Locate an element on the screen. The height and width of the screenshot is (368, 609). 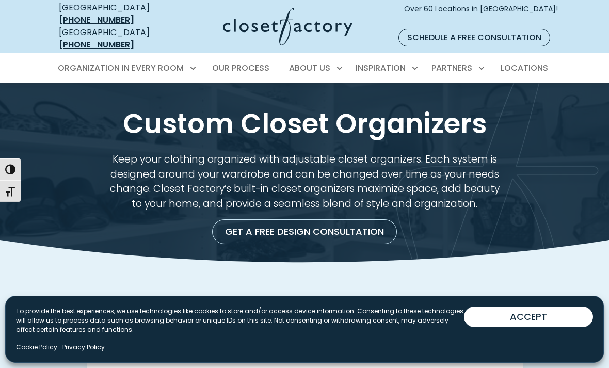
img: Closet Factory Logo is located at coordinates (288, 26).